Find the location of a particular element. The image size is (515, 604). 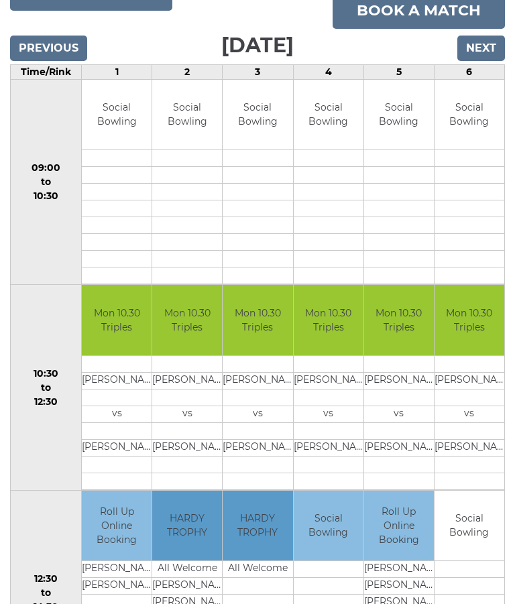

td: 4 is located at coordinates (328, 72).